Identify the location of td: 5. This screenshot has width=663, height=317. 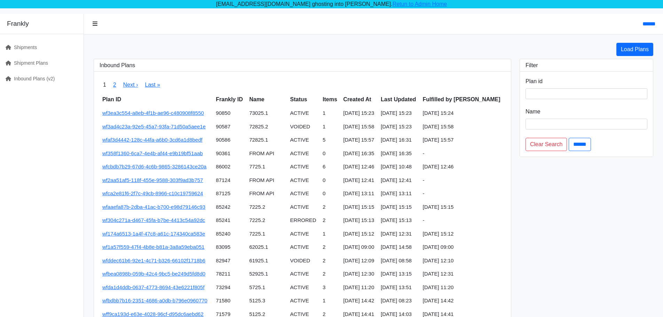
(330, 140).